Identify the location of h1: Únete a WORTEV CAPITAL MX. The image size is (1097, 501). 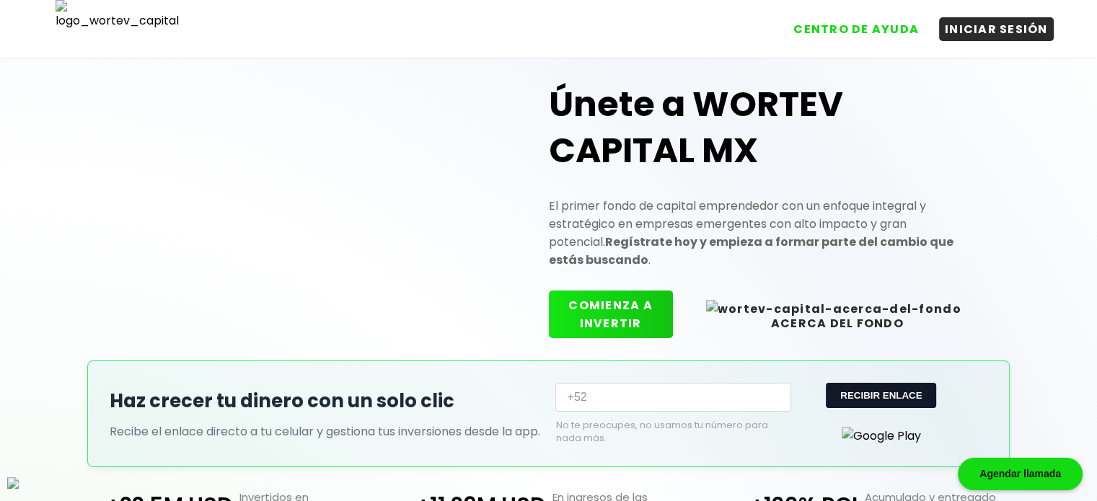
(768, 128).